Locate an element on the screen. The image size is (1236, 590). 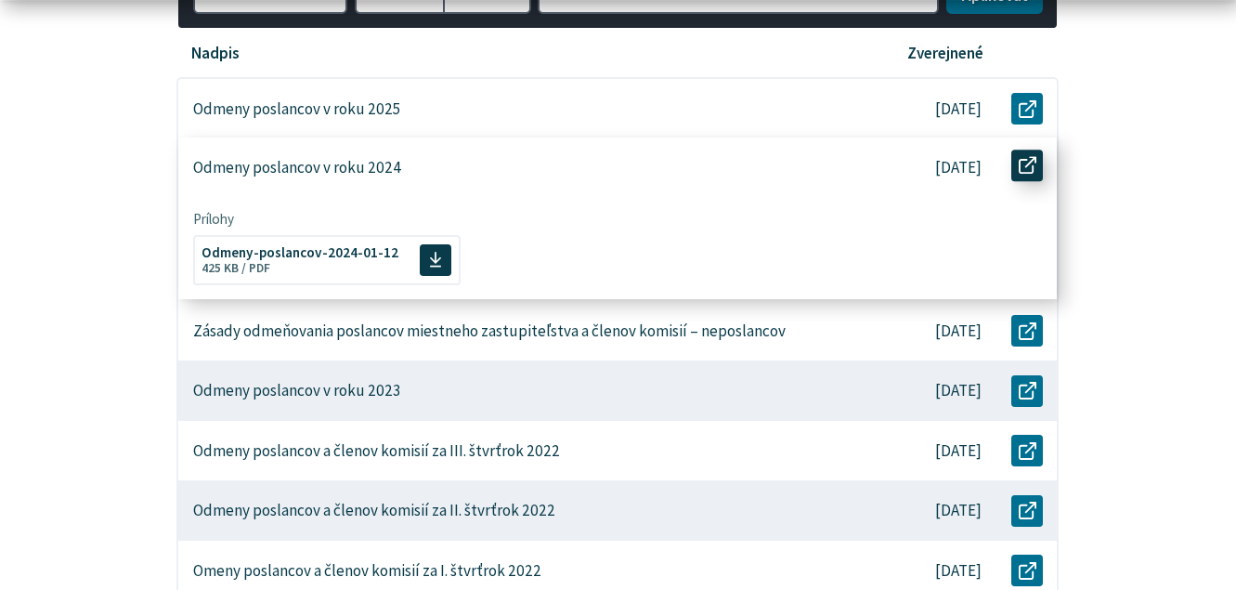
p: Nadpis is located at coordinates (215, 53).